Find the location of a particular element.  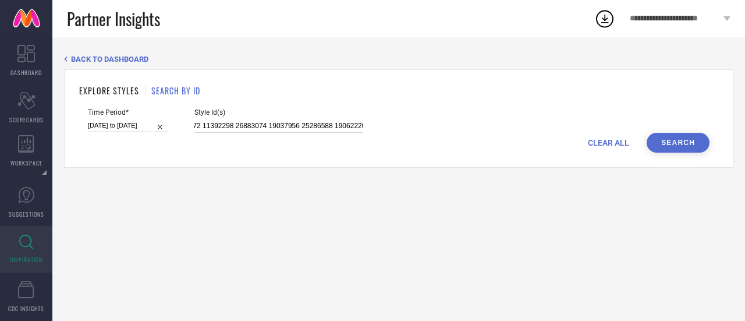

h1: SEARCH BY ID is located at coordinates (176, 90).